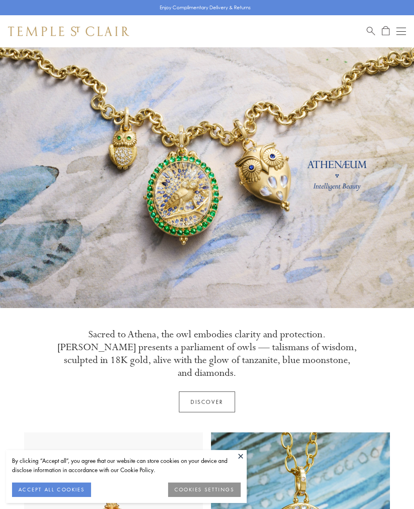 The height and width of the screenshot is (509, 414). What do you see at coordinates (69, 31) in the screenshot?
I see `img: Temple St. Clair` at bounding box center [69, 31].